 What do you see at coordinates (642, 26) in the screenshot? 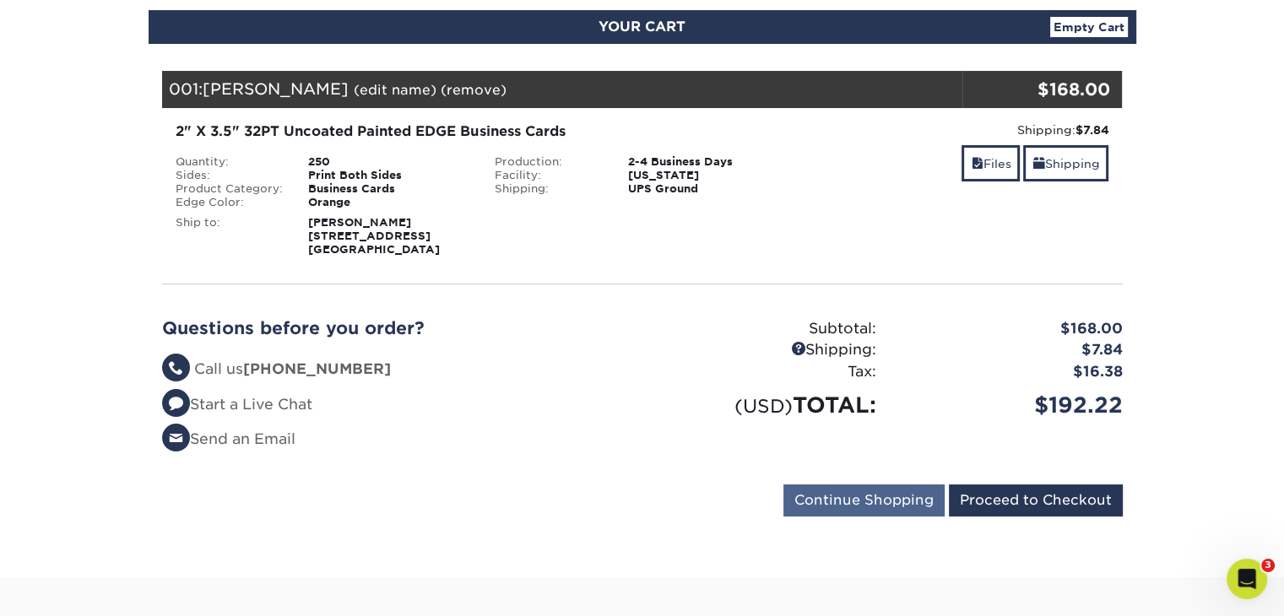
I see `span: YOUR CART` at bounding box center [642, 26].